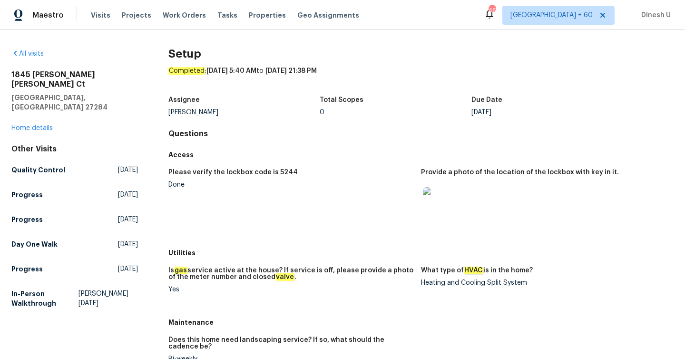 Image resolution: width=685 pixels, height=359 pixels. I want to click on h4: Questions, so click(421, 134).